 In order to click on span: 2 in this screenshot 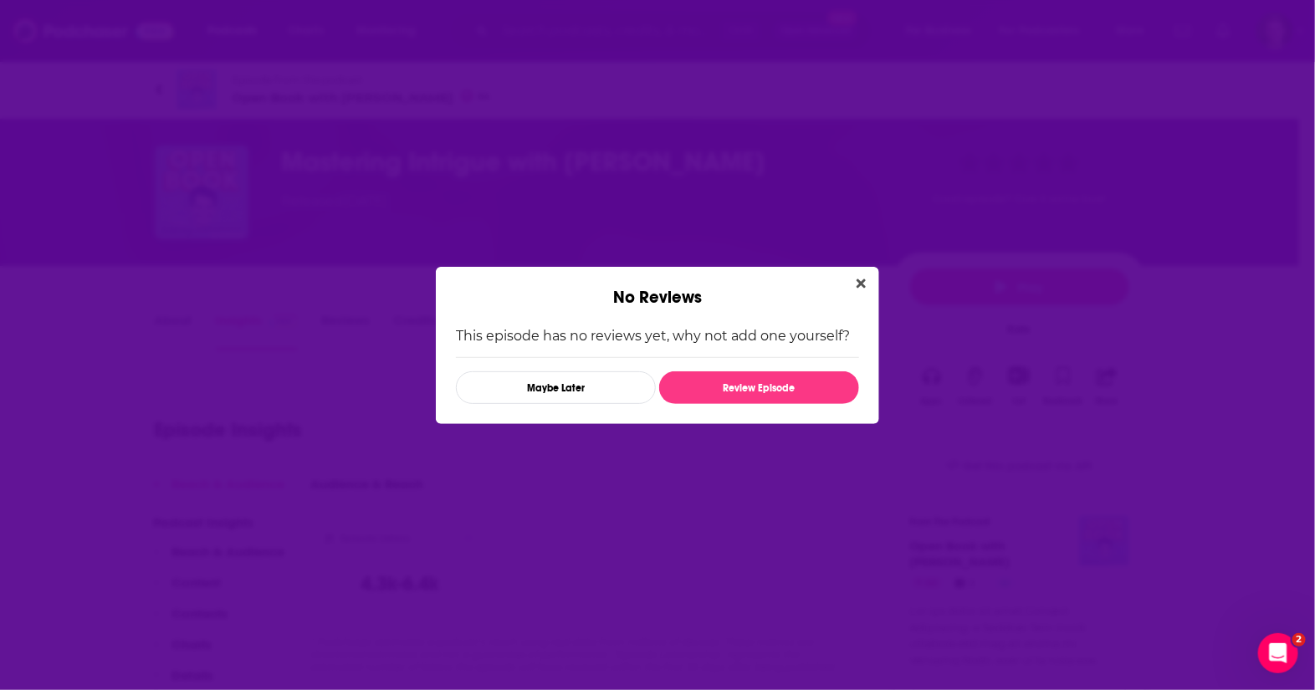, I will do `click(1299, 640)`.